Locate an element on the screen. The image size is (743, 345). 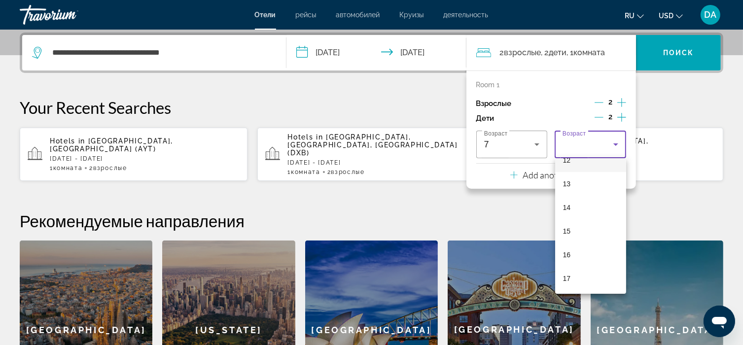
span: 16 is located at coordinates (567, 255).